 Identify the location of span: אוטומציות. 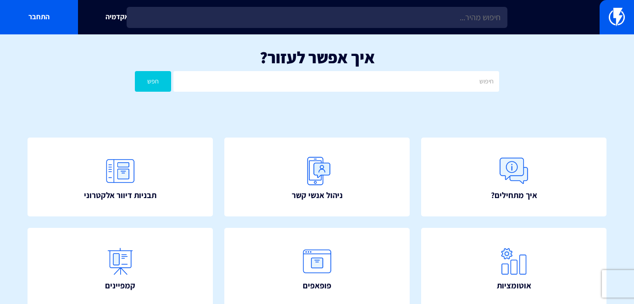
(514, 286).